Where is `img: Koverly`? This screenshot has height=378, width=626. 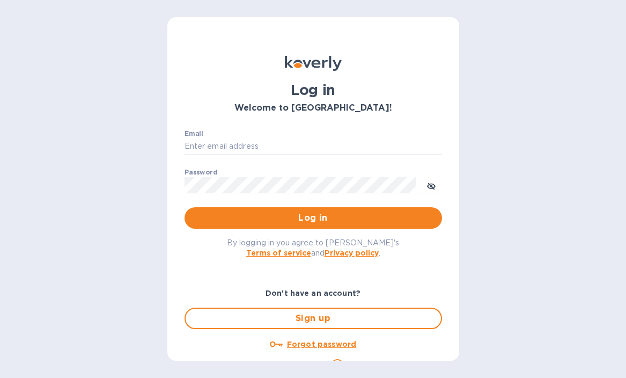 img: Koverly is located at coordinates (313, 63).